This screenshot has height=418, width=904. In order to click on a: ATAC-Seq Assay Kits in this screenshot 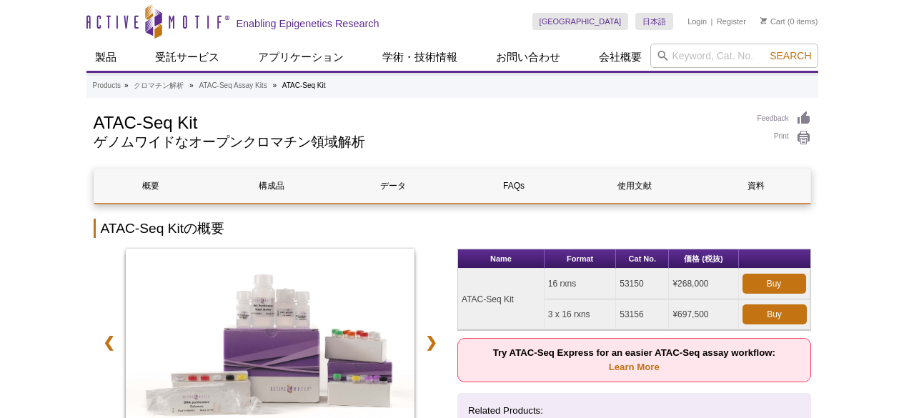, I will do `click(232, 86)`.